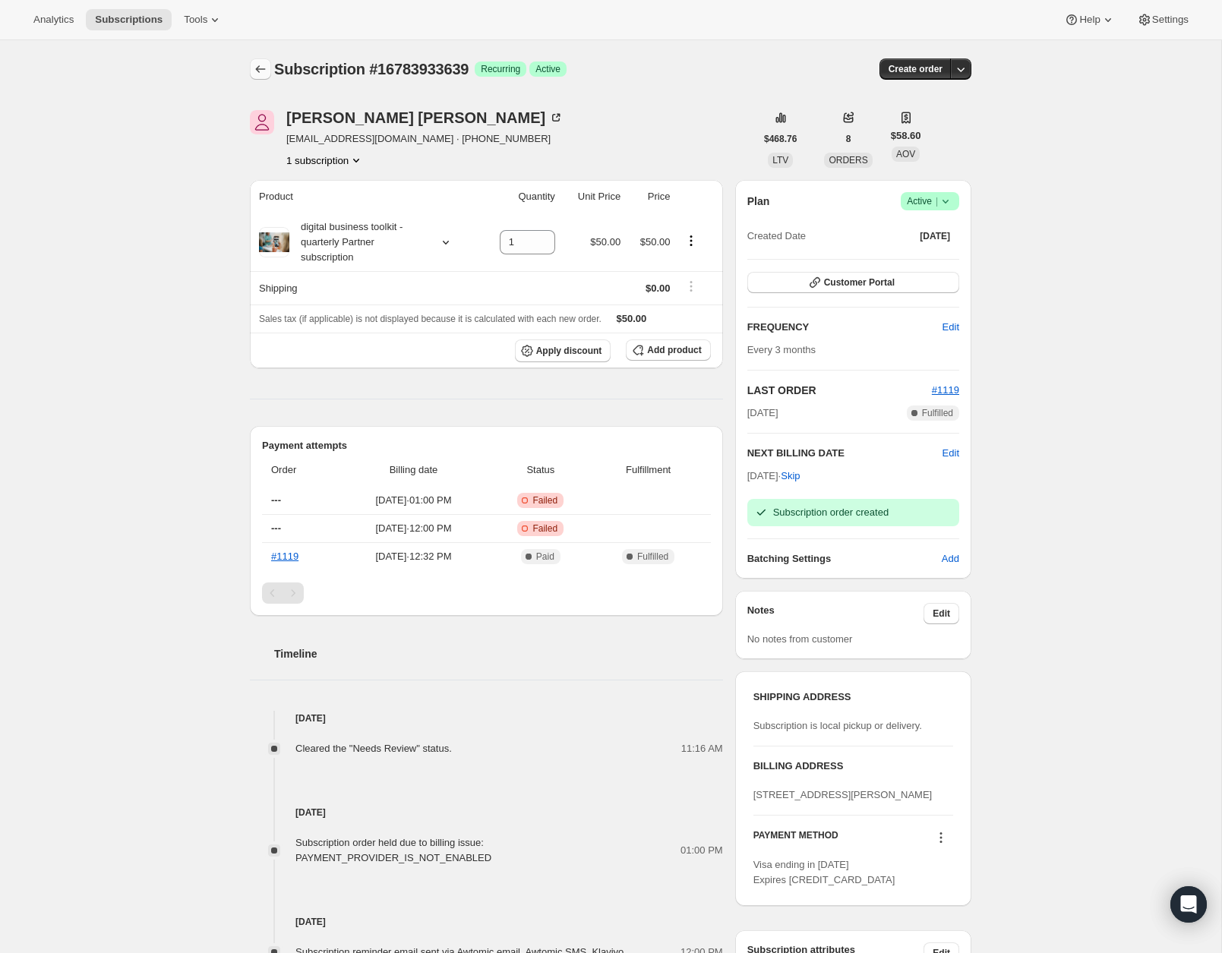 The width and height of the screenshot is (1222, 953). What do you see at coordinates (691, 286) in the screenshot?
I see `button: Shipping actions` at bounding box center [691, 286].